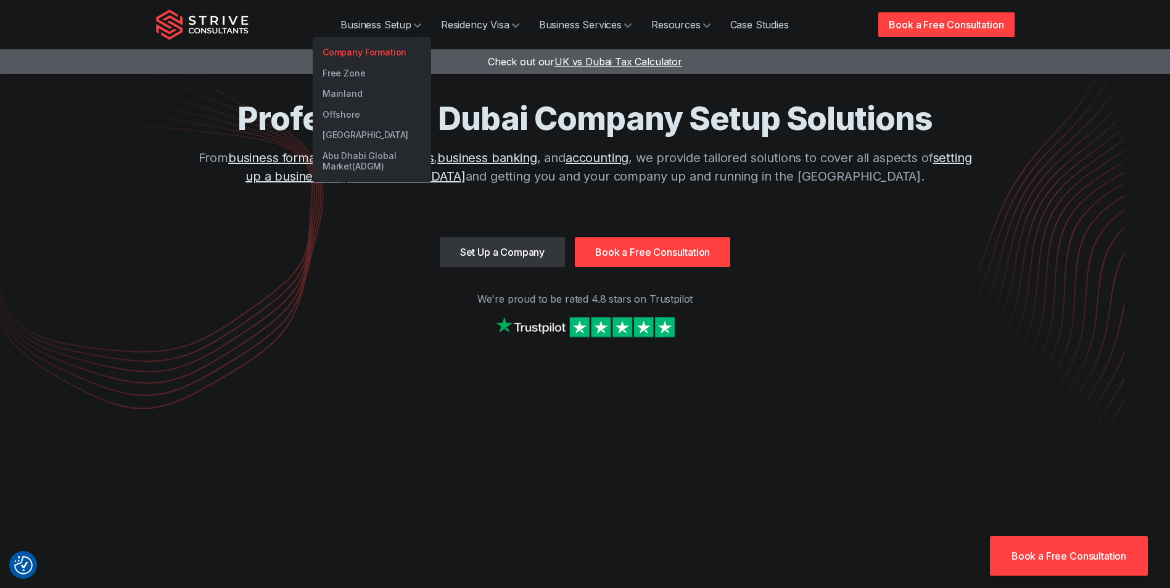 The height and width of the screenshot is (588, 1170). I want to click on a: Residency Visa, so click(480, 25).